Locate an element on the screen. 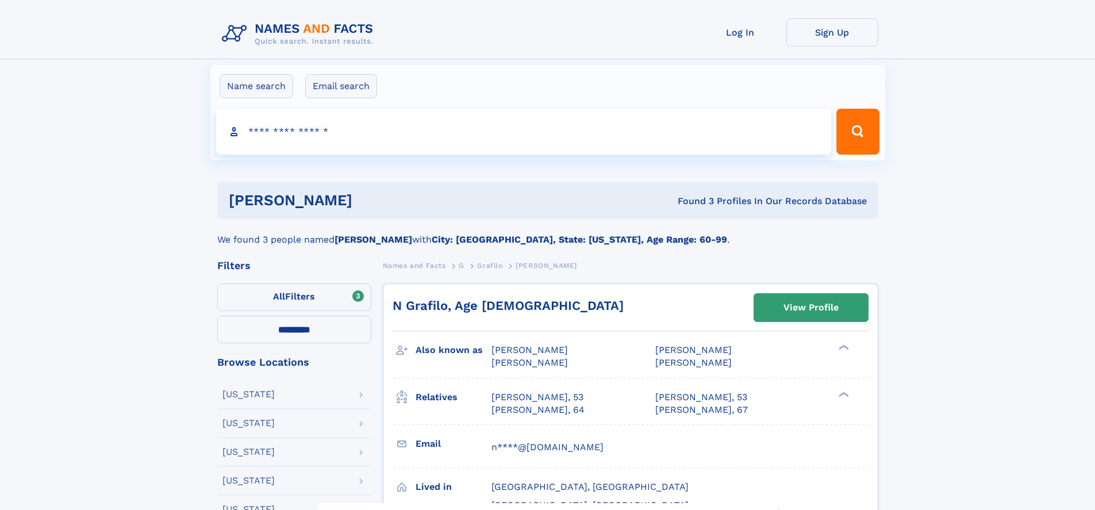  label: Name search is located at coordinates (256, 86).